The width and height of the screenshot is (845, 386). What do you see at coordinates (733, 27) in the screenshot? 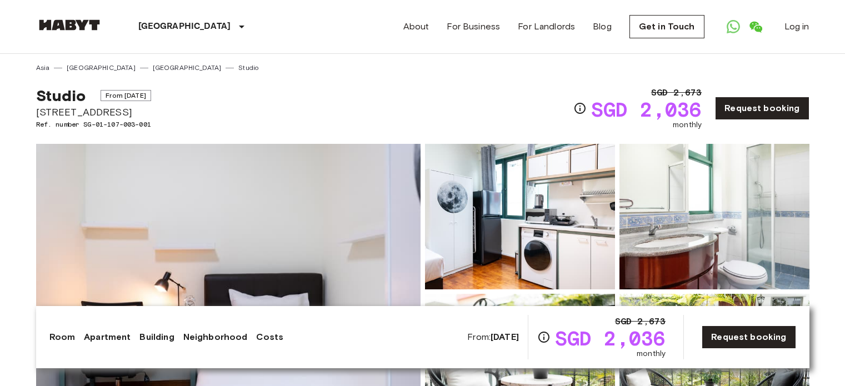
I see `a: Open WhatsApp` at bounding box center [733, 27].